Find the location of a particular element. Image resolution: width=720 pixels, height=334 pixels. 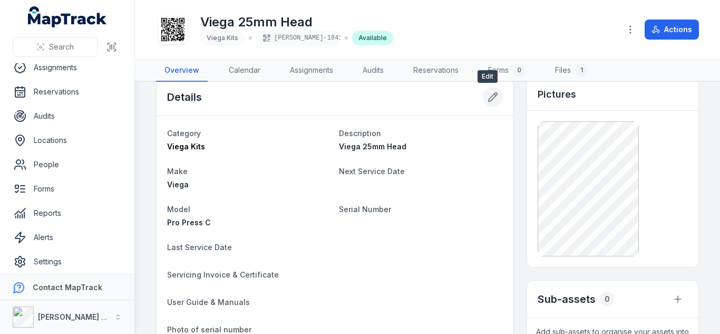

span: Search is located at coordinates (61, 47).